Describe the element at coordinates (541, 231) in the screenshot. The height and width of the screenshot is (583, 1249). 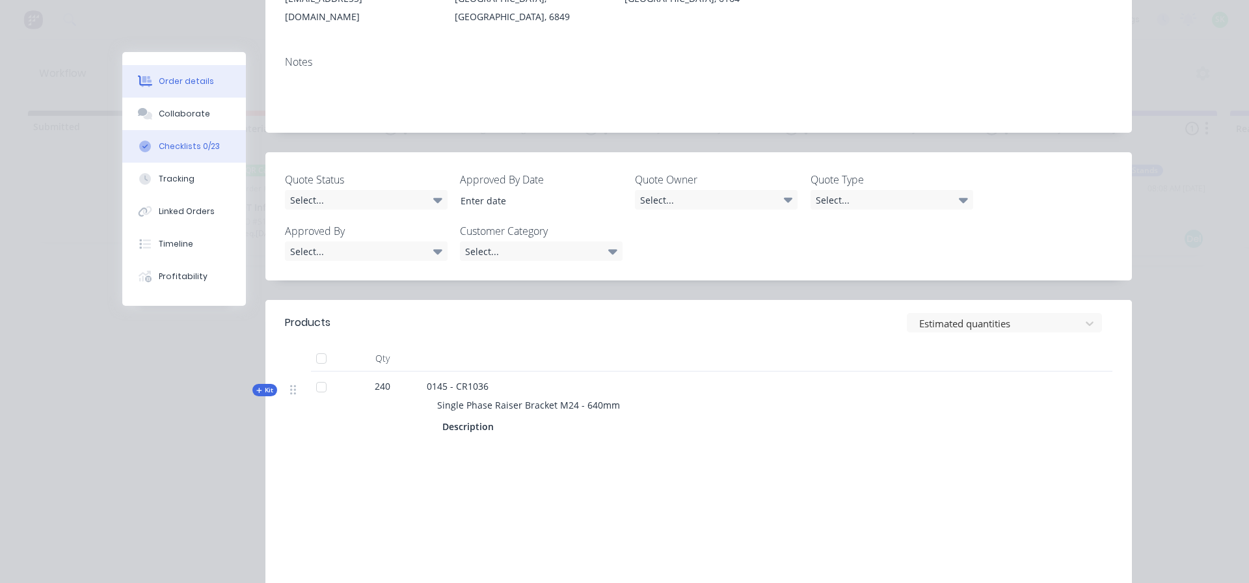
I see `label: Customer Category` at that location.